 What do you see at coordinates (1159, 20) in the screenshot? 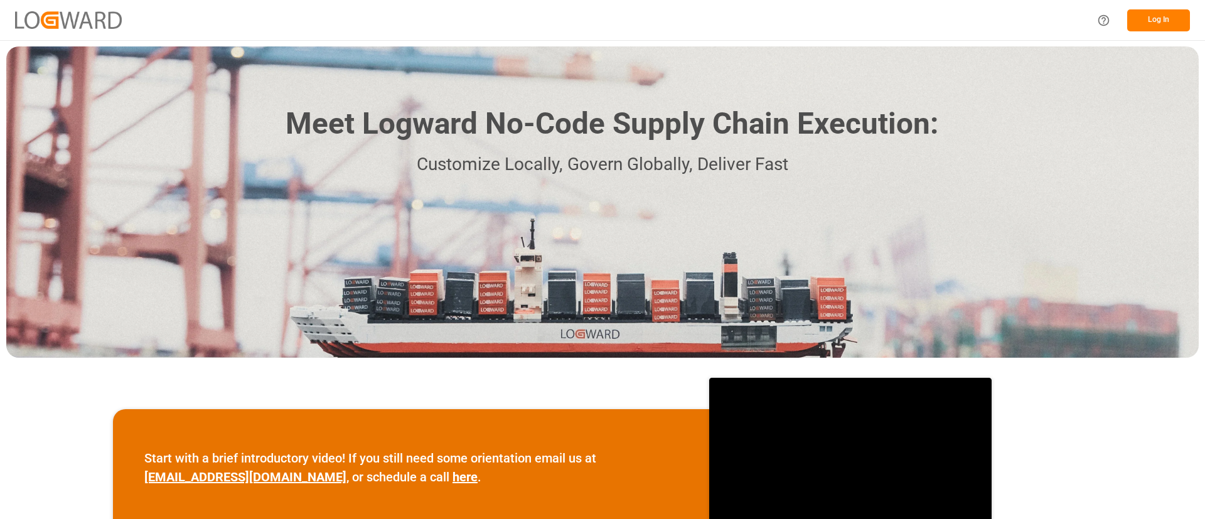
I see `button: Log In` at bounding box center [1159, 20].